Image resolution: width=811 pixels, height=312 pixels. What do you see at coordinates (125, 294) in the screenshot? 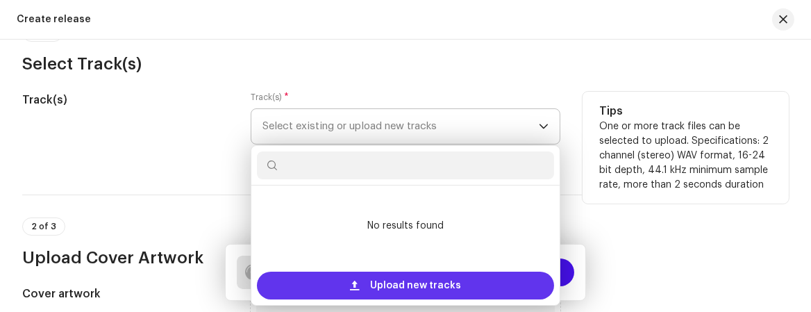
I see `h5: Cover artwork` at bounding box center [125, 294].